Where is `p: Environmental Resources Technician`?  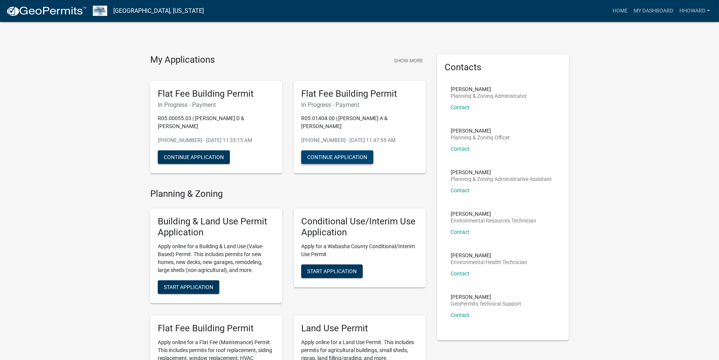
p: Environmental Resources Technician is located at coordinates (494, 221).